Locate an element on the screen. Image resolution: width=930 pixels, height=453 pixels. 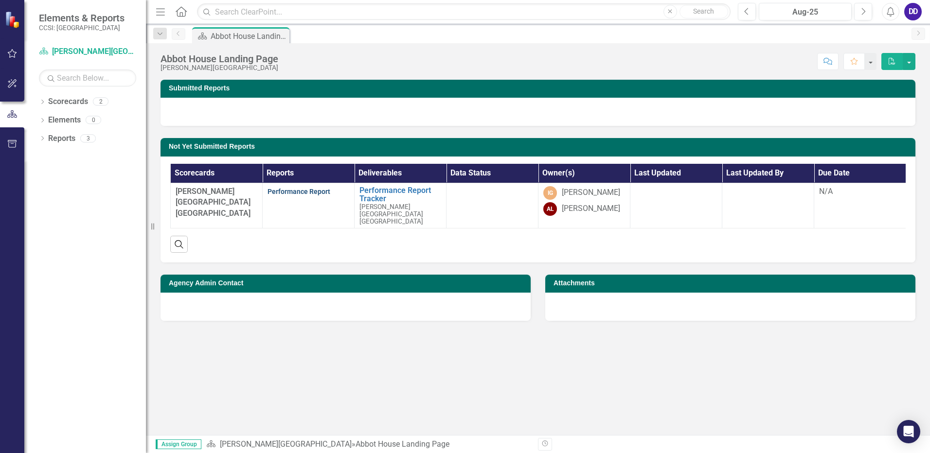
span: Assign Group is located at coordinates (179, 445).